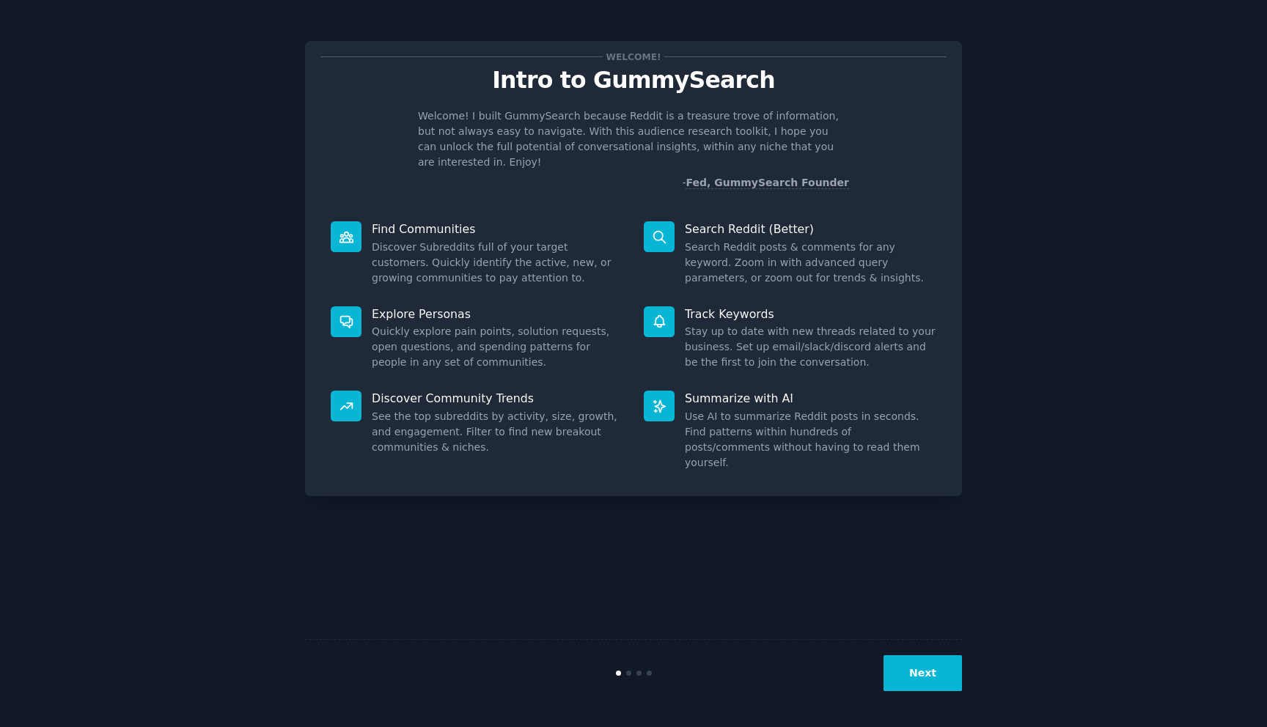 This screenshot has height=727, width=1267. What do you see at coordinates (810, 262) in the screenshot?
I see `dd: Search Reddit posts & comments for any keyword. Zoom in with advanced query parameters, or zoom o...` at bounding box center [810, 262].